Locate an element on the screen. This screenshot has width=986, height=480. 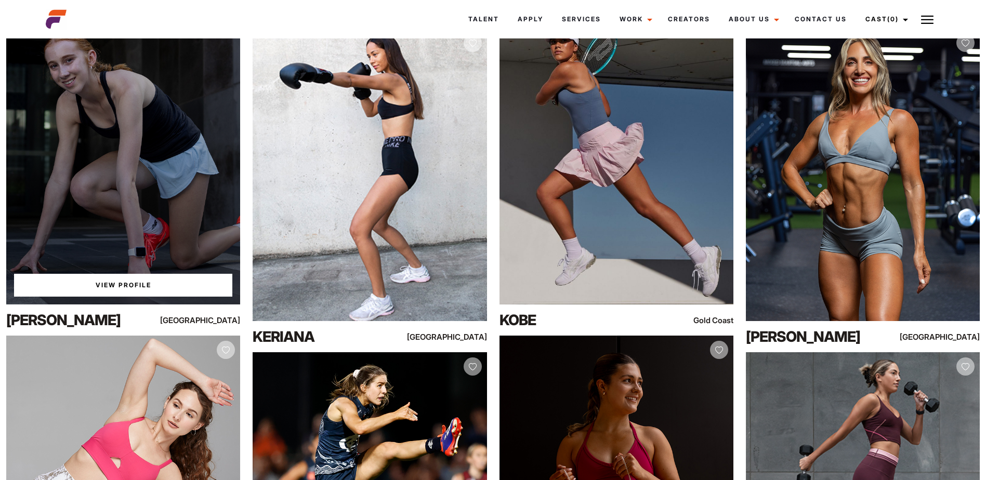
a: Talent is located at coordinates (483, 19).